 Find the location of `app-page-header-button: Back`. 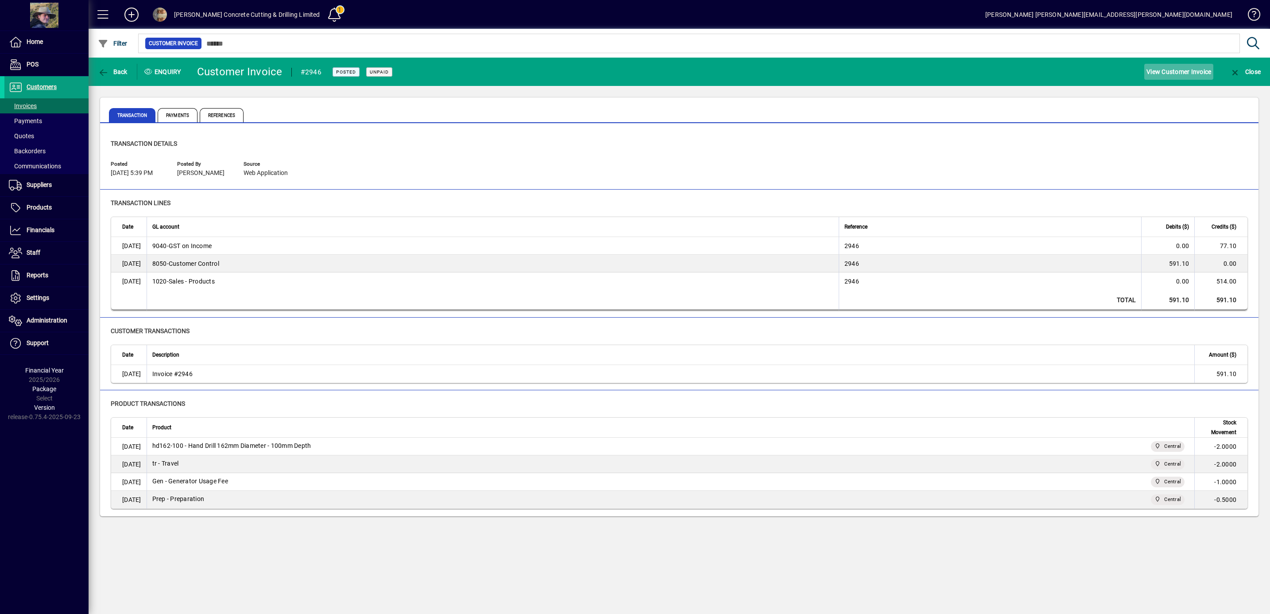

app-page-header-button: Back is located at coordinates (113, 72).